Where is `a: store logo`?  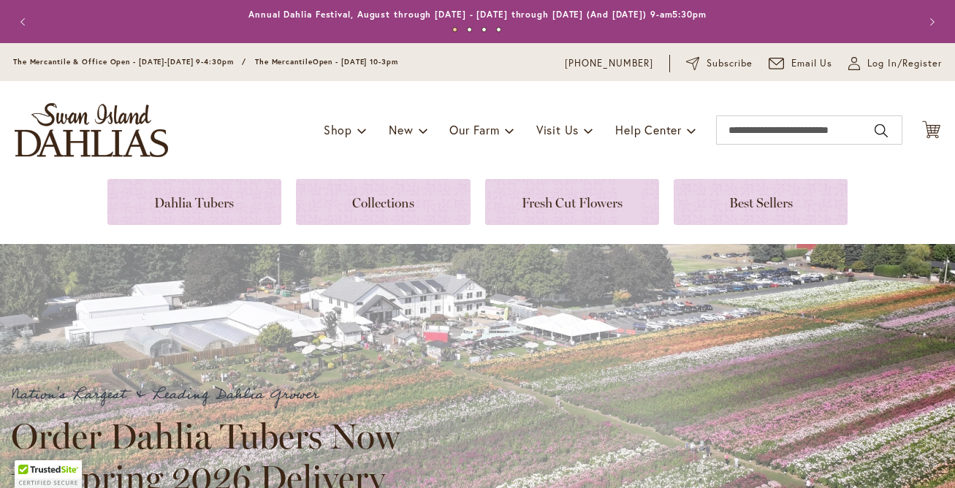
a: store logo is located at coordinates (91, 130).